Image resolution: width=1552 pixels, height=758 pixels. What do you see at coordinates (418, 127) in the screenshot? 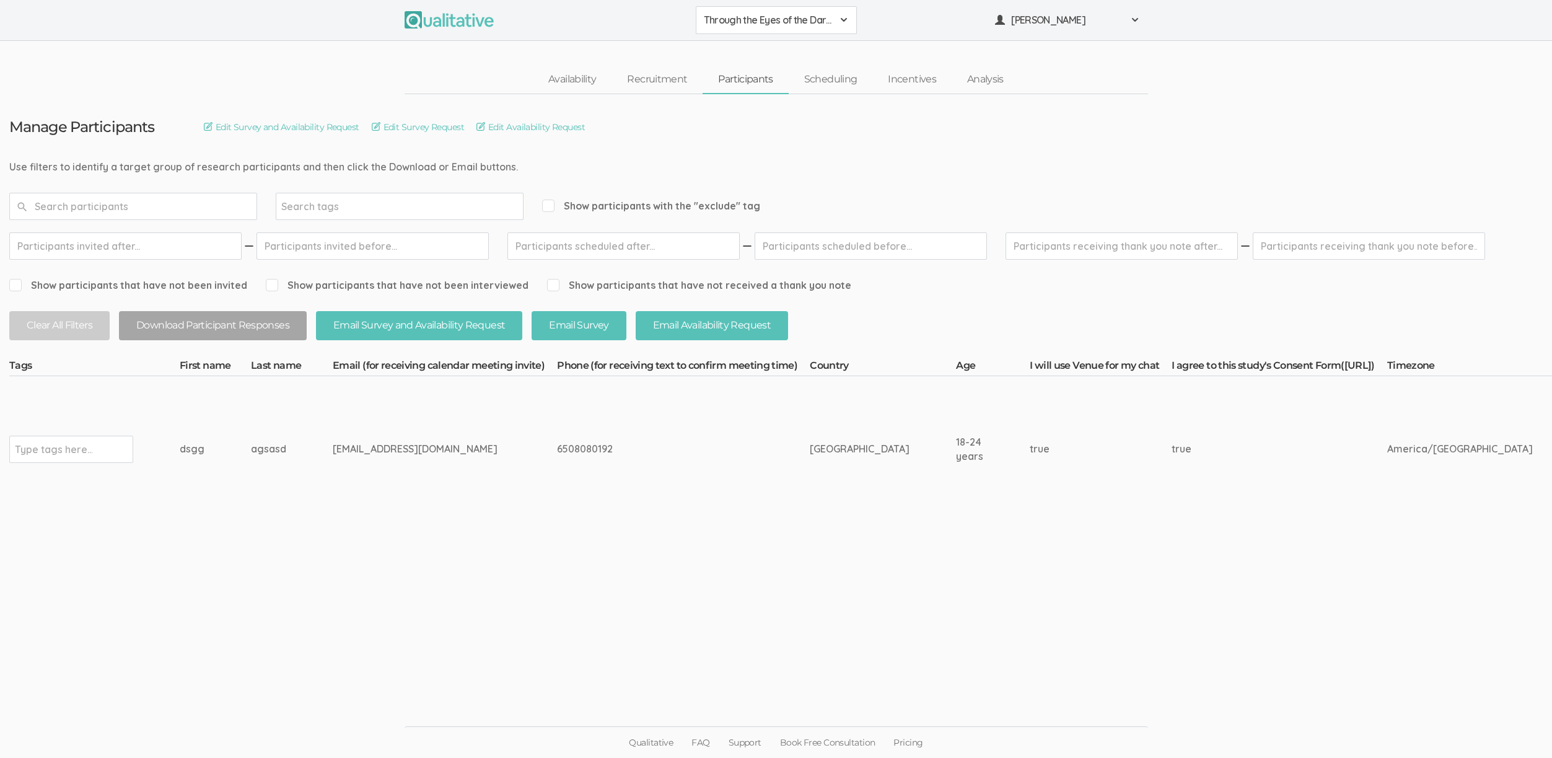
I see `a: Edit Survey Request` at bounding box center [418, 127].